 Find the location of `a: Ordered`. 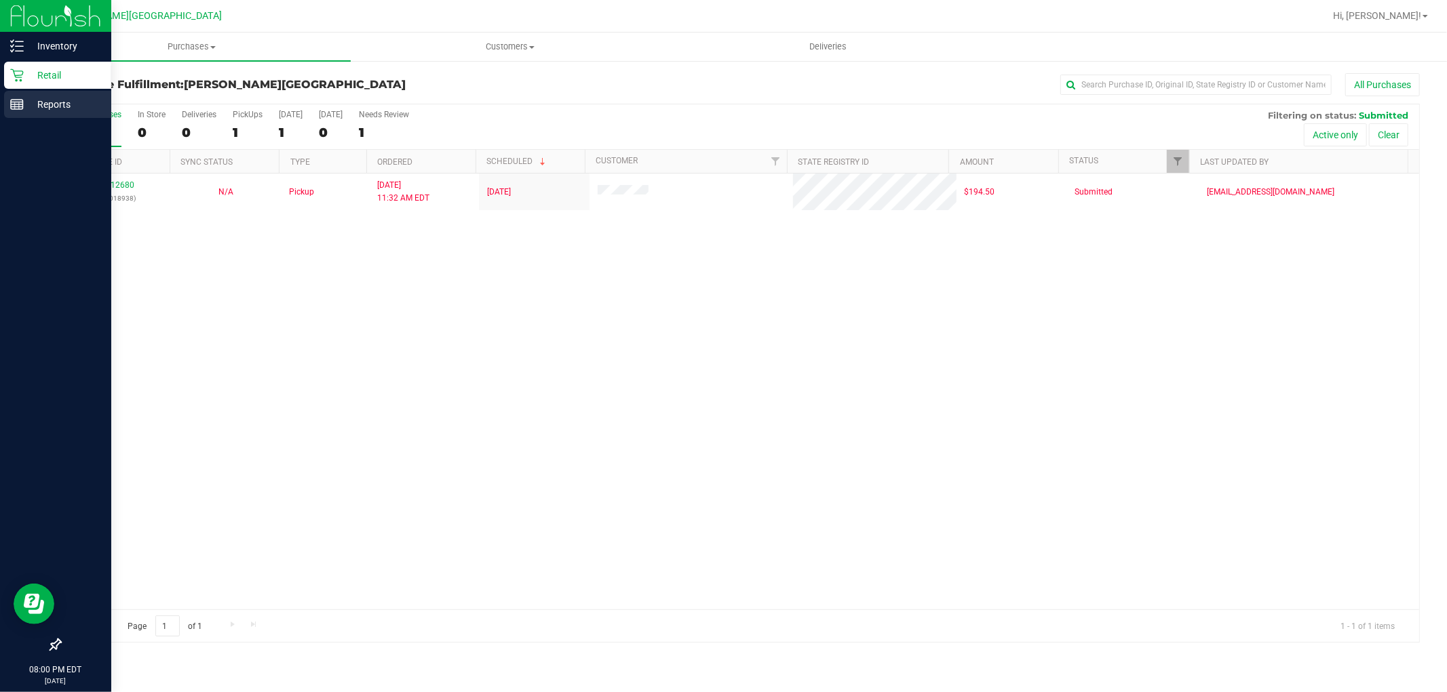

a: Ordered is located at coordinates (395, 162).